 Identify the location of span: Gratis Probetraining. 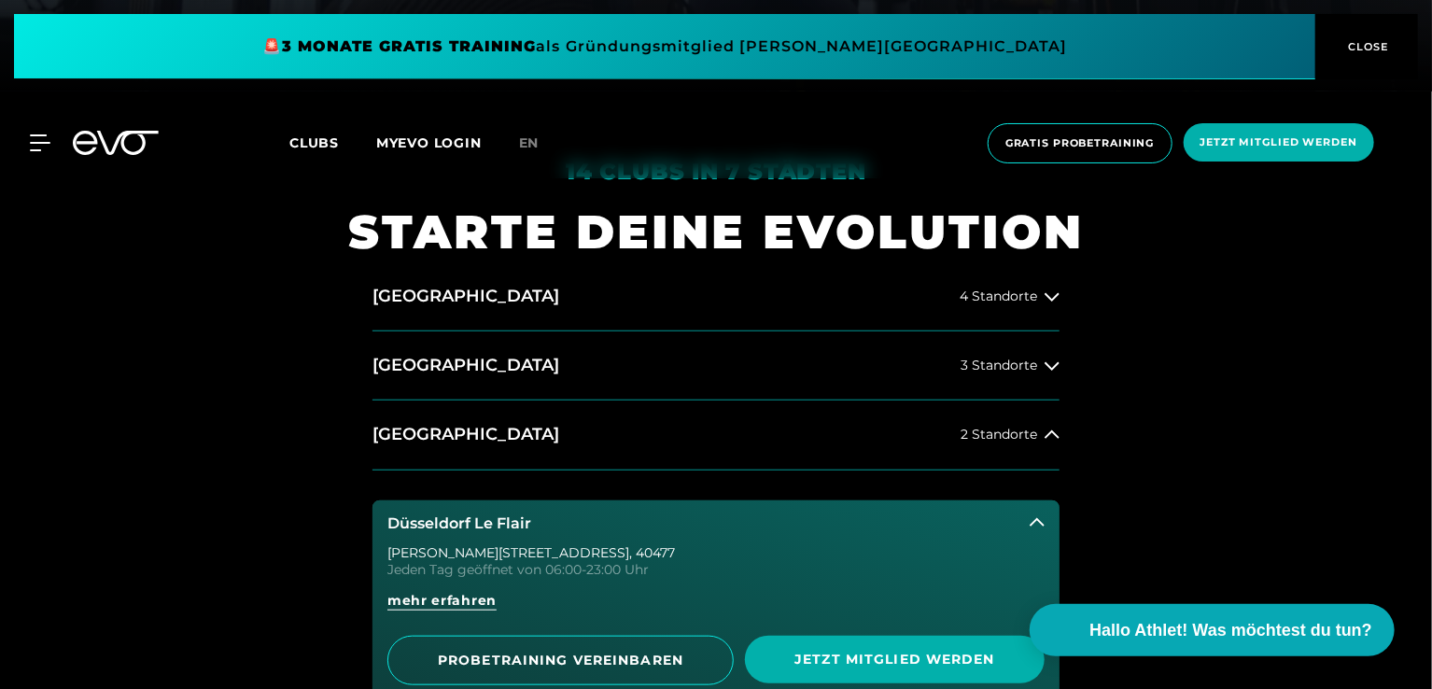
(1080, 143).